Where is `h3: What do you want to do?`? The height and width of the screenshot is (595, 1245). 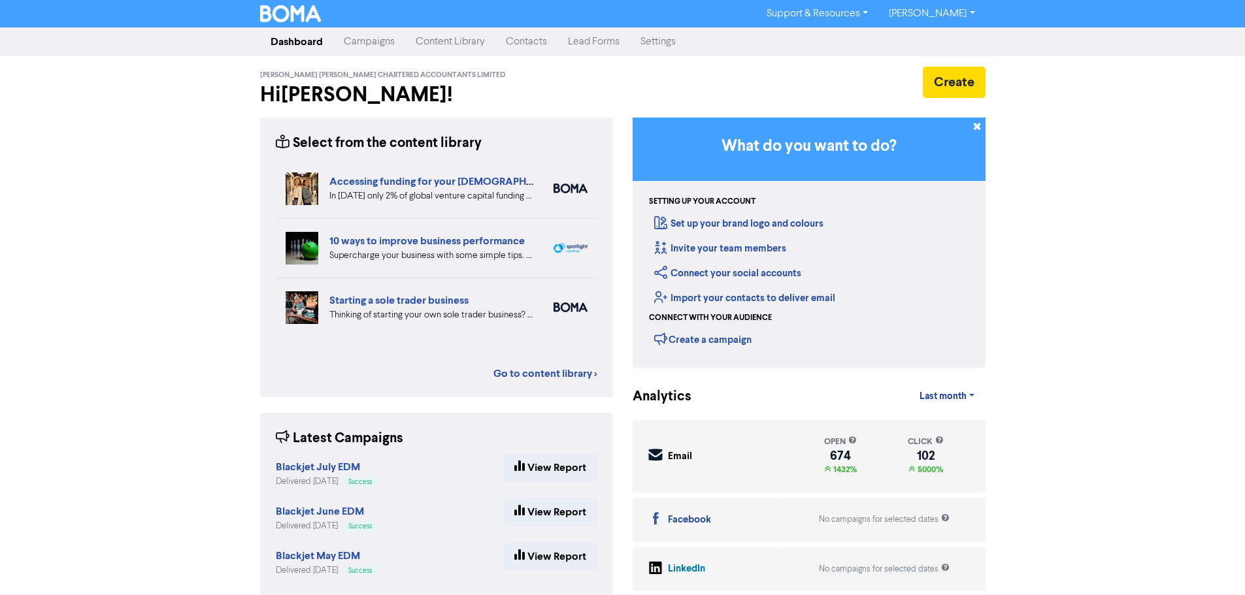 h3: What do you want to do? is located at coordinates (809, 146).